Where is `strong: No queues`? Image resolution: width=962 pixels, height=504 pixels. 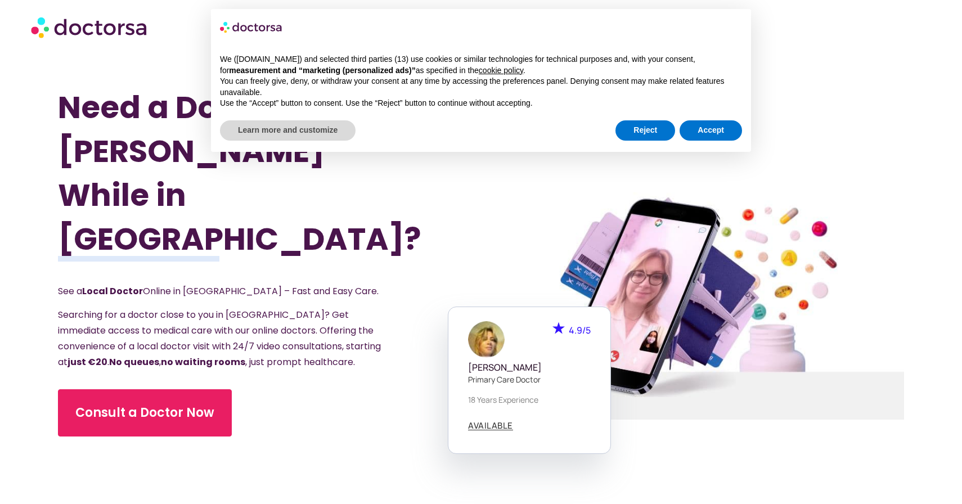
strong: No queues is located at coordinates (134, 362).